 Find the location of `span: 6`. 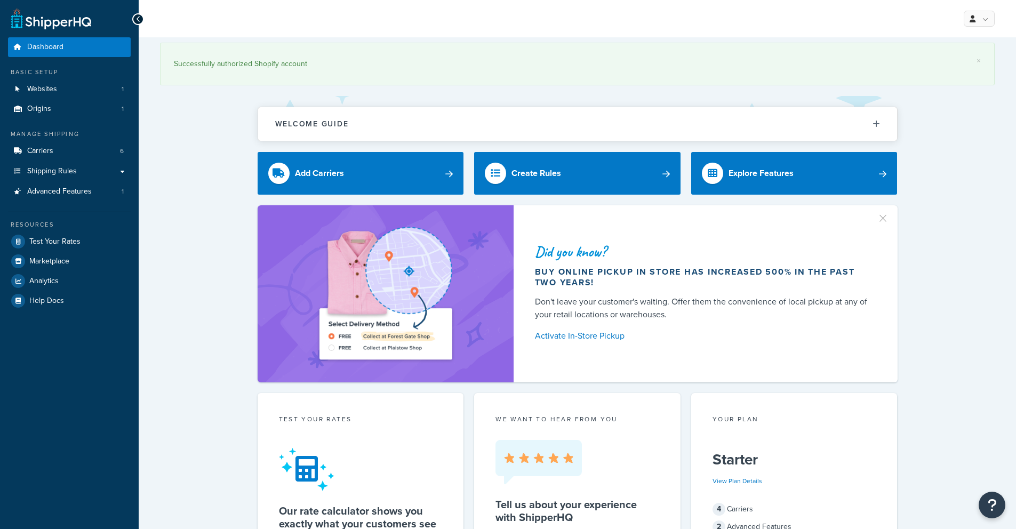

span: 6 is located at coordinates (122, 151).